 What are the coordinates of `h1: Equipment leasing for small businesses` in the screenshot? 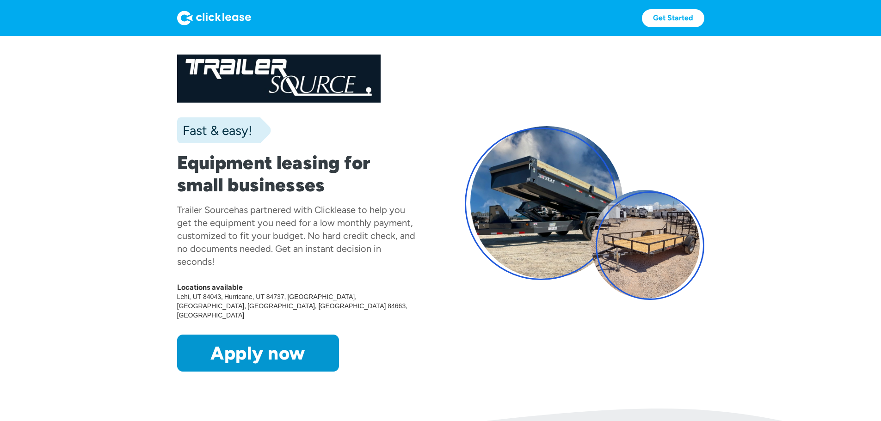 It's located at (297, 174).